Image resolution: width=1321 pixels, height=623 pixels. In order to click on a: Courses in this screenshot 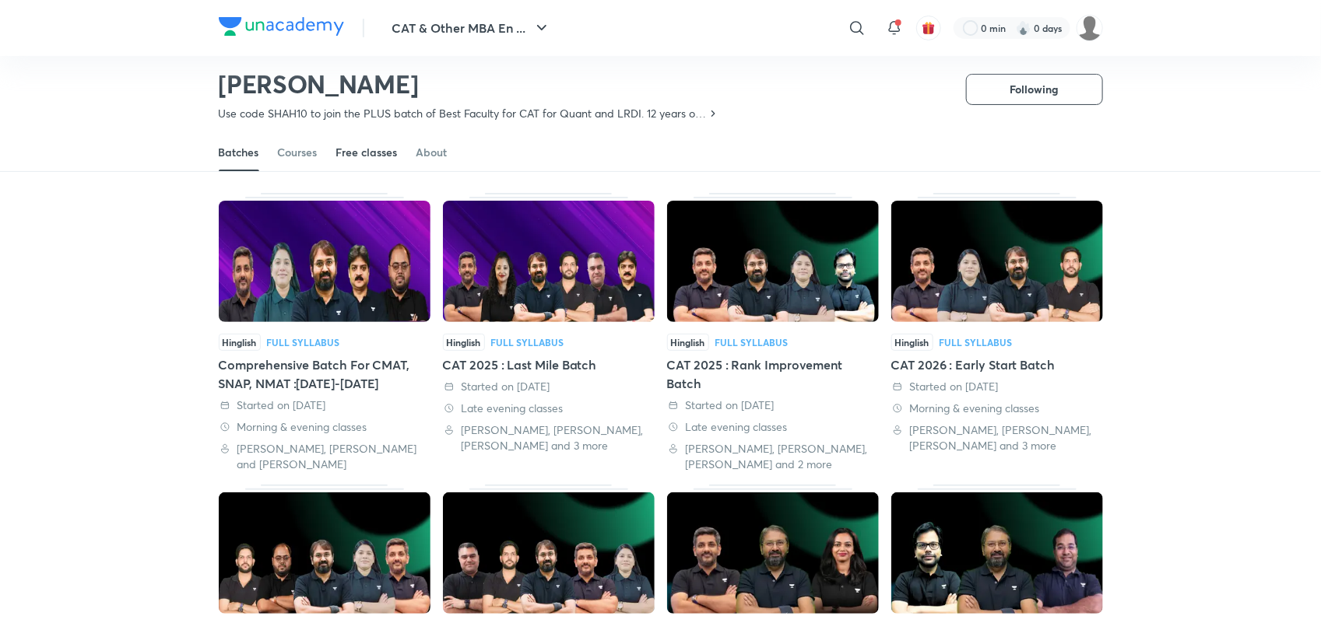, I will do `click(297, 153)`.